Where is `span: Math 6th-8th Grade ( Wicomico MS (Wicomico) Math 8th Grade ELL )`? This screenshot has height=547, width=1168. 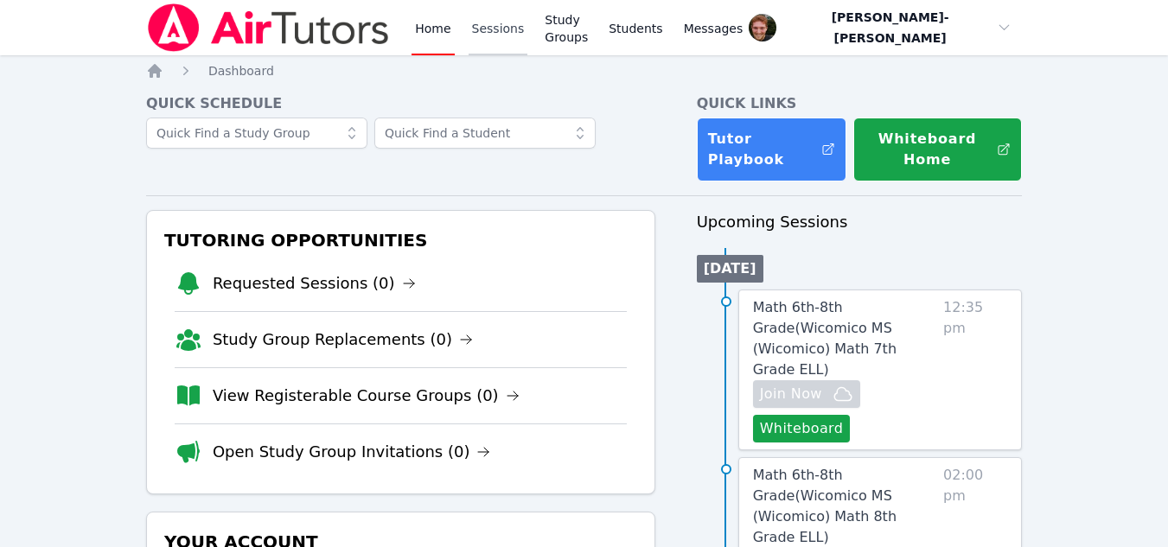 span: Math 6th-8th Grade ( Wicomico MS (Wicomico) Math 8th Grade ELL ) is located at coordinates (825, 506).